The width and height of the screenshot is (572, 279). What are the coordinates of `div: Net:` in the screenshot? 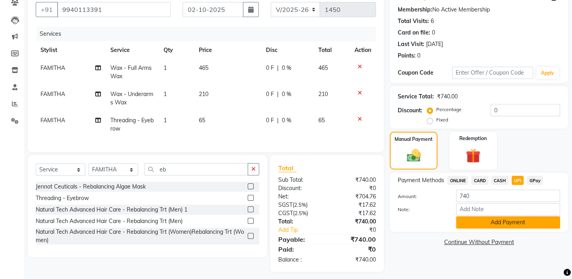 It's located at (300, 197).